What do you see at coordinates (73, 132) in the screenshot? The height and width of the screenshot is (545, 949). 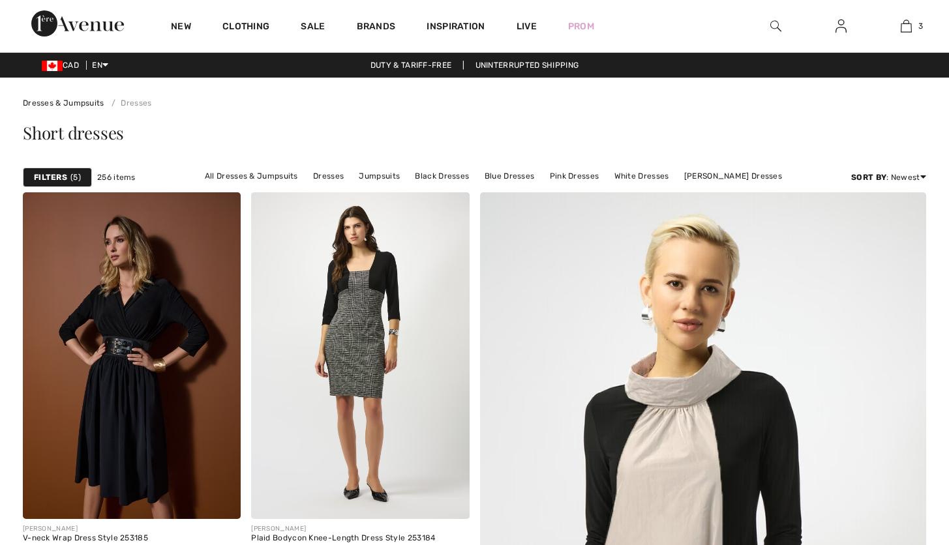 I see `span: Short dresses` at bounding box center [73, 132].